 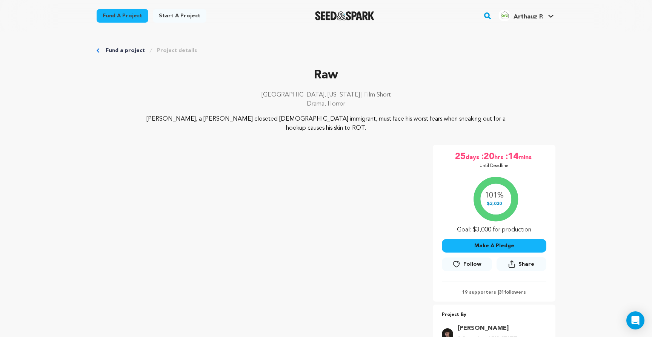 What do you see at coordinates (636, 321) in the screenshot?
I see `div: Open Intercom Messenger` at bounding box center [636, 321].